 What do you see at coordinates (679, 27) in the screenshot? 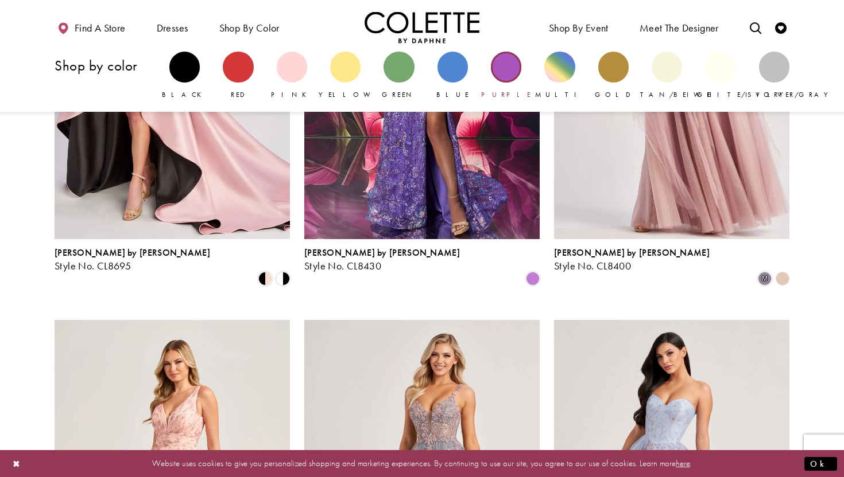
I see `a: Meet the designer` at bounding box center [679, 27].